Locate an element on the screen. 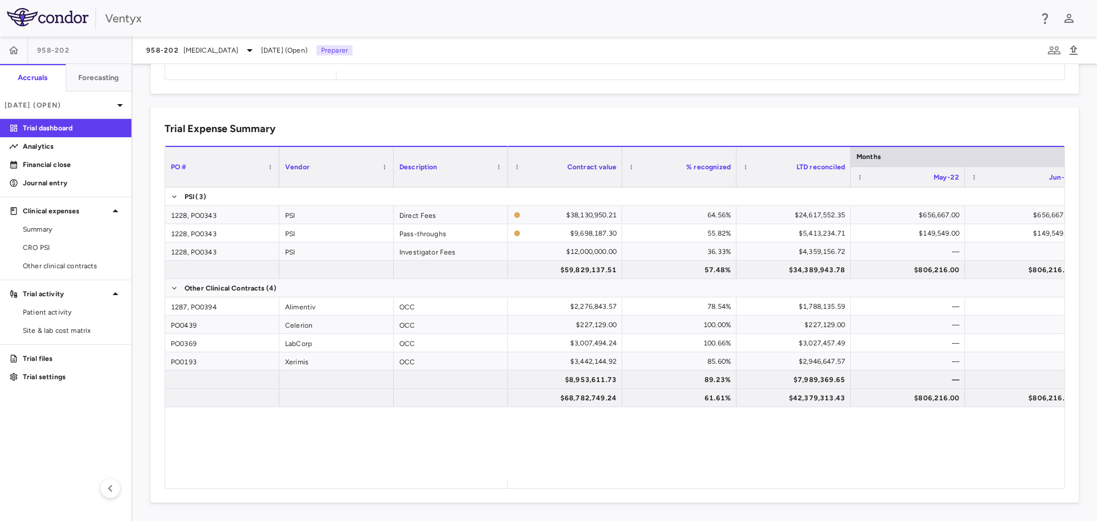 This screenshot has width=1097, height=521. div: $12,000,000.00 is located at coordinates (568, 251).